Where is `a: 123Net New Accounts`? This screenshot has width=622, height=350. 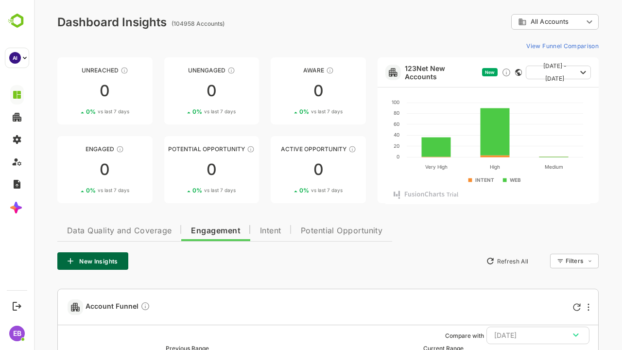
a: 123Net New Accounts is located at coordinates (407, 72).